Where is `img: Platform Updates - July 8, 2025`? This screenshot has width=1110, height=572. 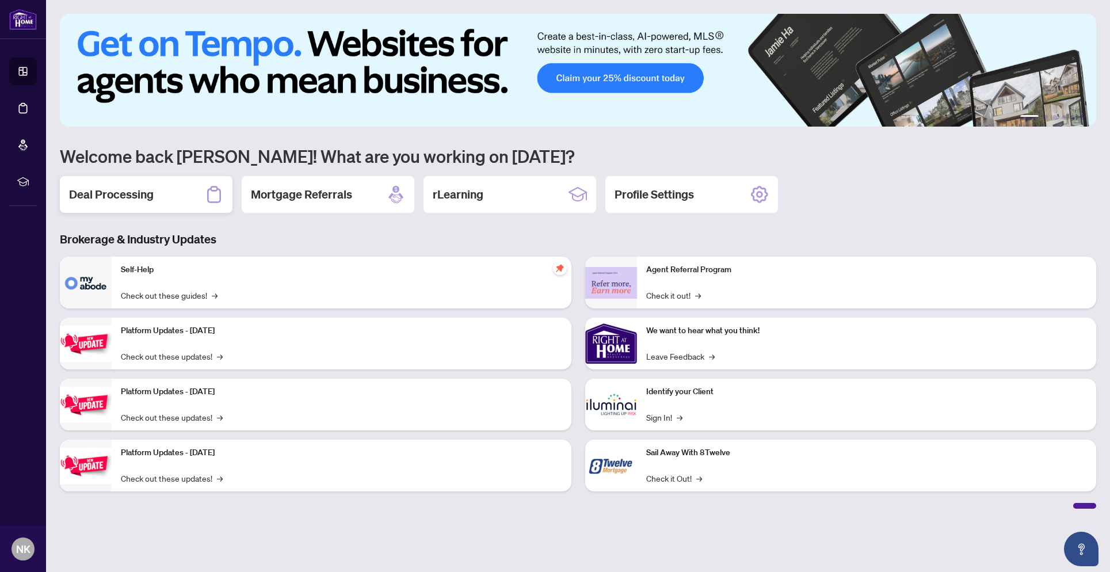 img: Platform Updates - July 8, 2025 is located at coordinates (86, 405).